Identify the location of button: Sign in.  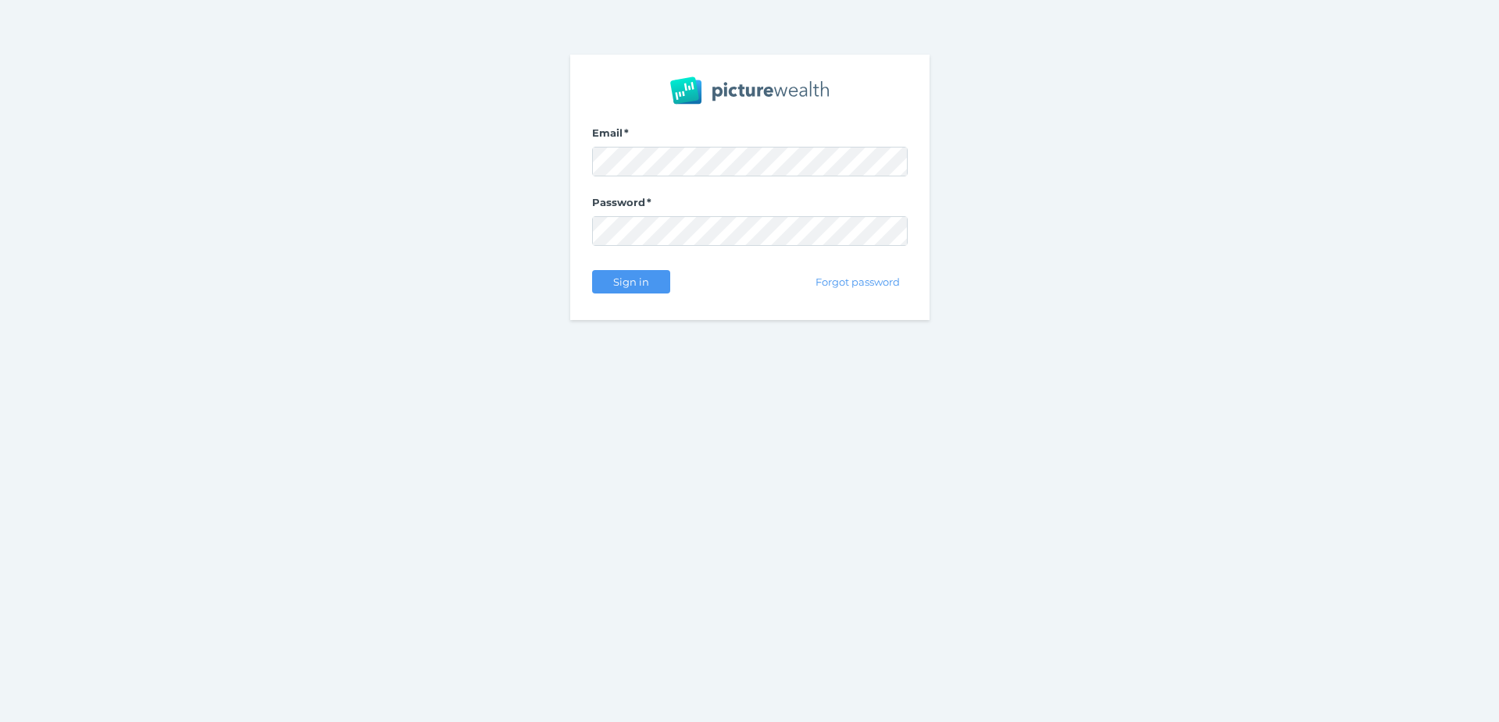
(631, 282).